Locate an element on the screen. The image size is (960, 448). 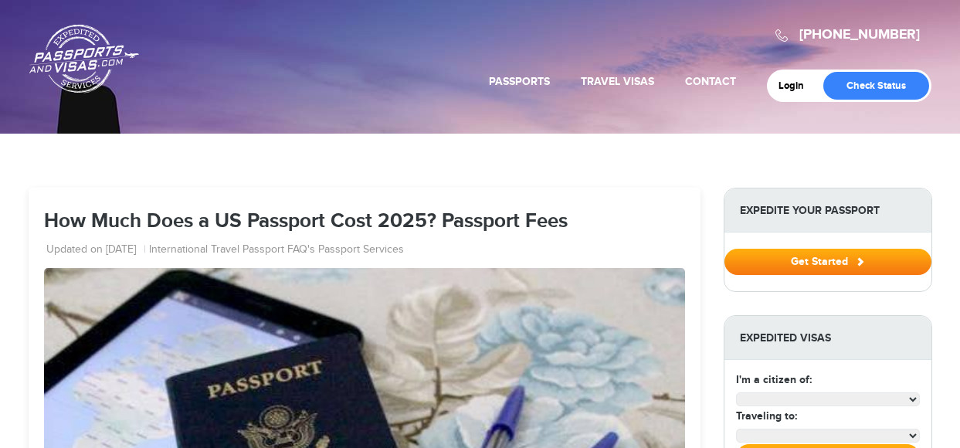
a: Travel Visas is located at coordinates (617, 81).